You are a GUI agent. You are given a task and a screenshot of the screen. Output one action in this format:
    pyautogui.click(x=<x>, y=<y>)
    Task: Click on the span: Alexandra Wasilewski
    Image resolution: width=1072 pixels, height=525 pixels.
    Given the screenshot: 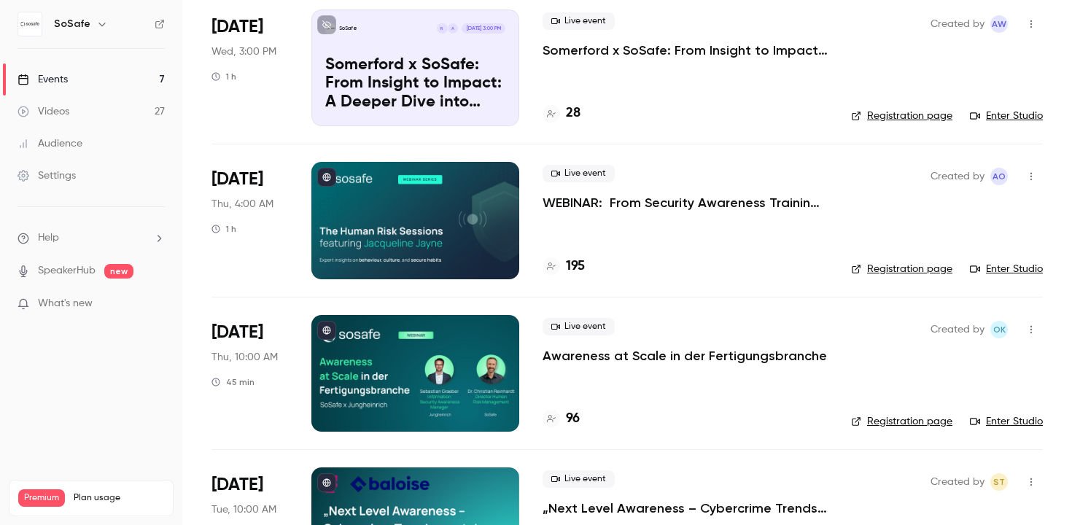 What is the action you would take?
    pyautogui.click(x=999, y=24)
    